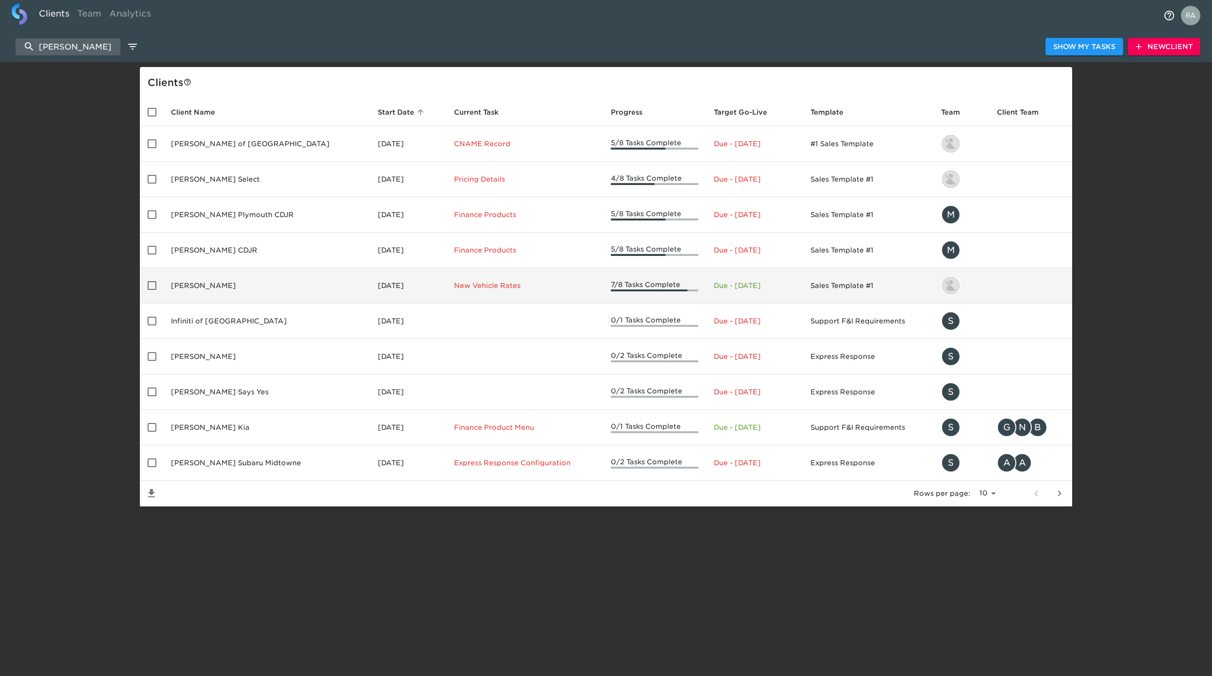  What do you see at coordinates (187, 82) in the screenshot?
I see `svg: This is a list of all of your clients and clients shared with you` at bounding box center [187, 82].